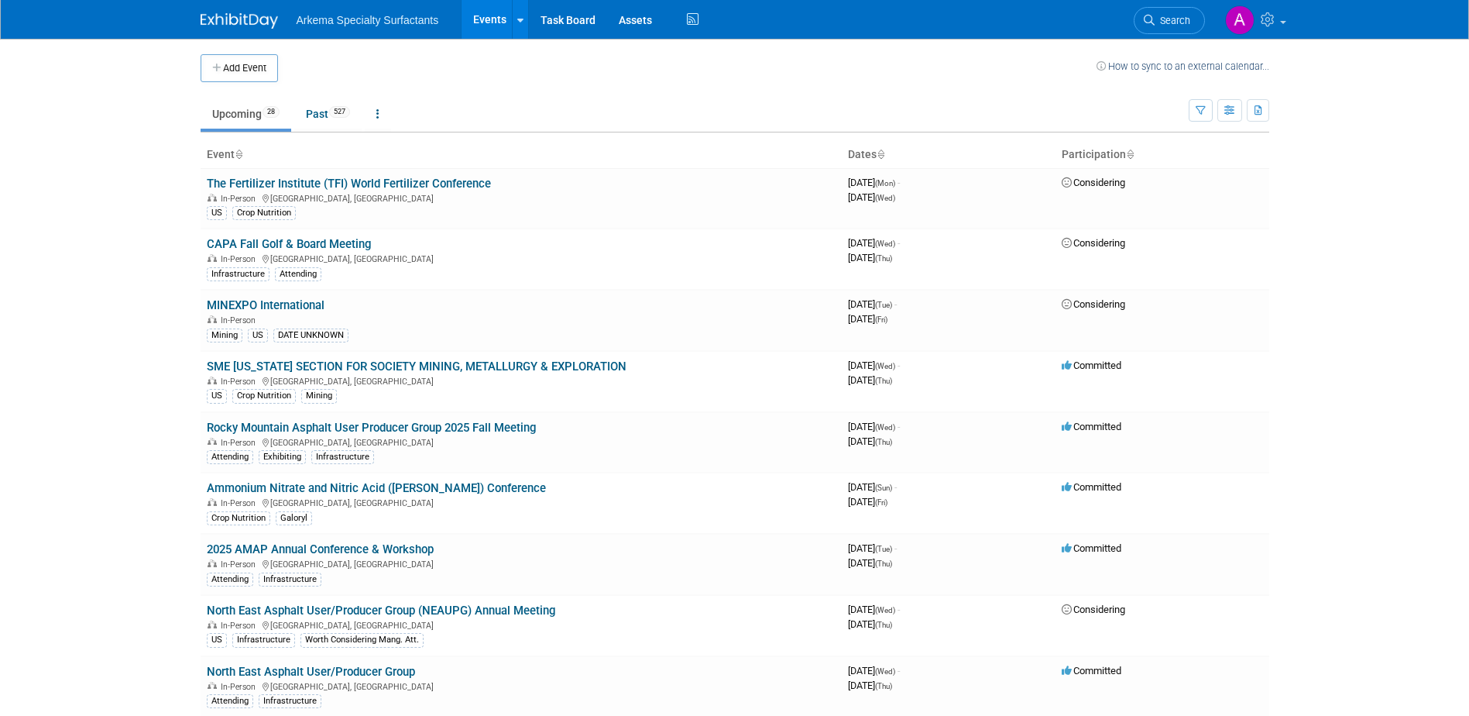 The width and height of the screenshot is (1469, 716). What do you see at coordinates (381, 610) in the screenshot?
I see `a: North East Asphalt User/Producer Group (NEAUPG) Annual Meeting` at bounding box center [381, 610].